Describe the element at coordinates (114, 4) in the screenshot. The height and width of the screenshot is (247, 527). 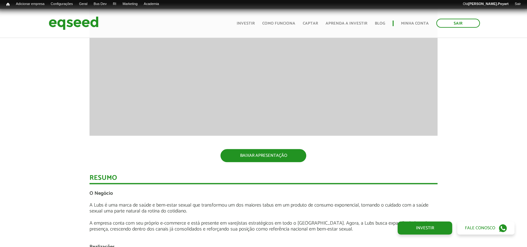
I see `a: RI` at that location.